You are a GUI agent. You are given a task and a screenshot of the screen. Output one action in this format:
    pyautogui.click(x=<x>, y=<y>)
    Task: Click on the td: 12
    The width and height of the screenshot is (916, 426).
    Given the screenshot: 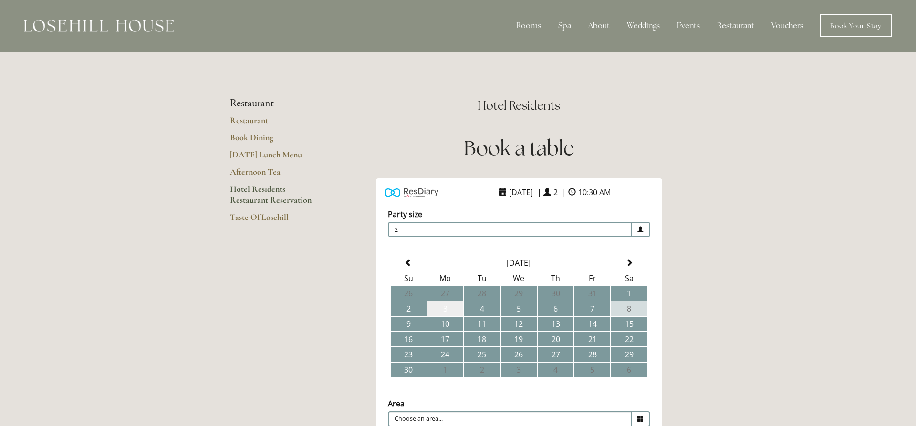 What is the action you would take?
    pyautogui.click(x=519, y=324)
    